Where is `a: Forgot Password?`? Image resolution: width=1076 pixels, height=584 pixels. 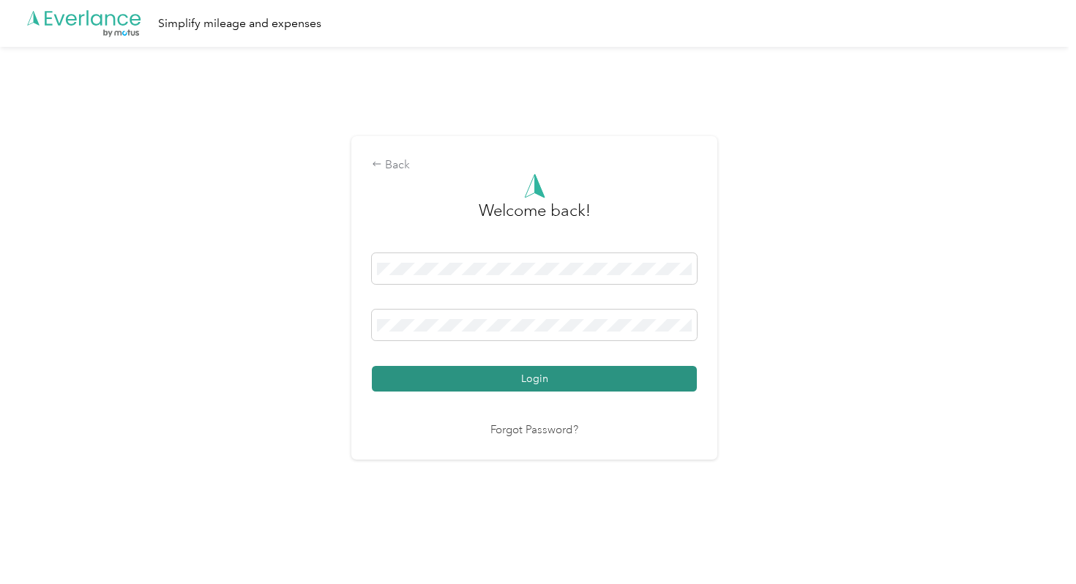 a: Forgot Password? is located at coordinates (534, 430).